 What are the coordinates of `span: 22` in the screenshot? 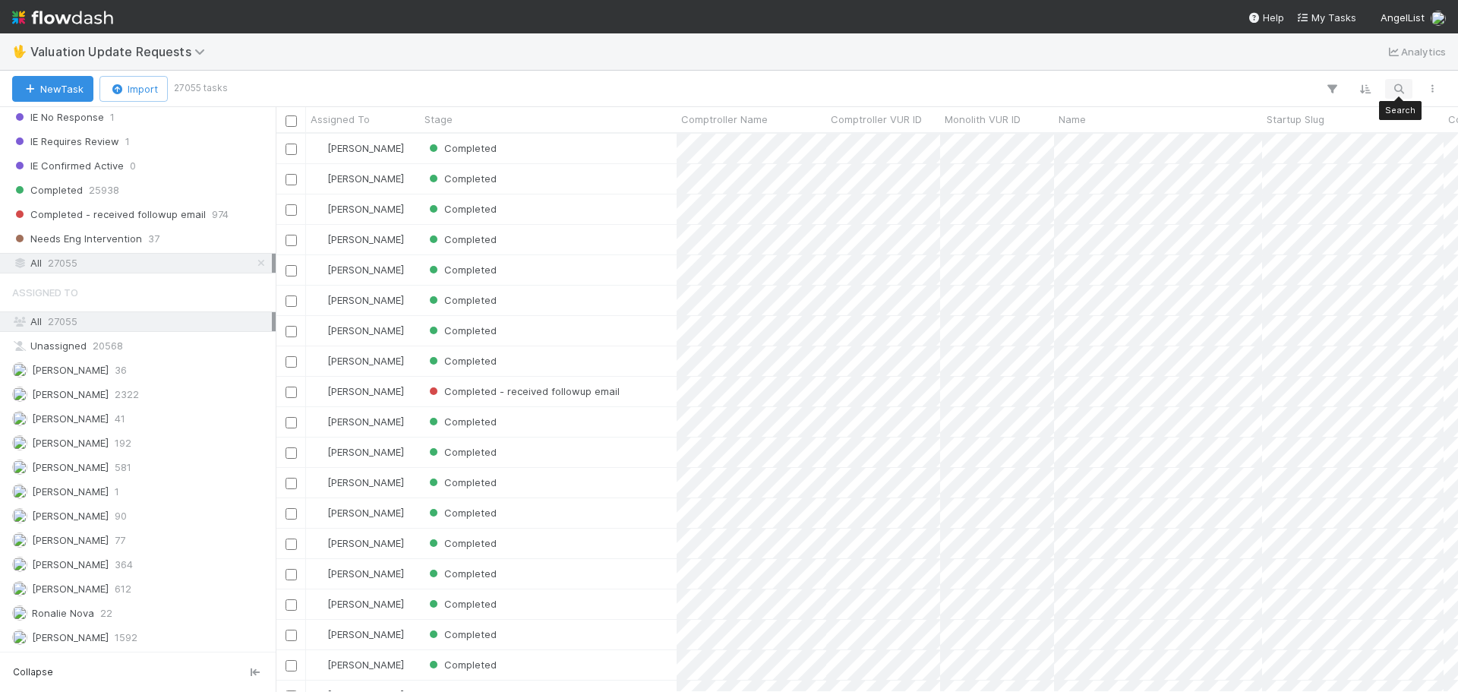 It's located at (106, 613).